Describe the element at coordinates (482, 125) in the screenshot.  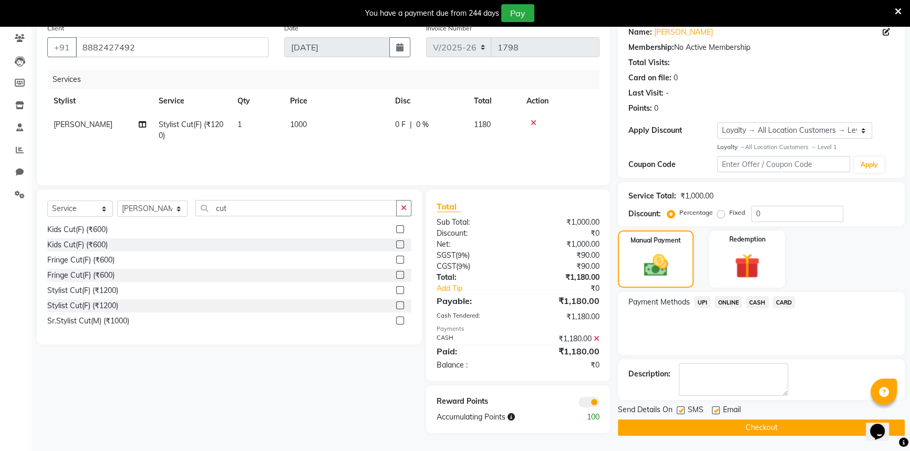
I see `span: 1180` at that location.